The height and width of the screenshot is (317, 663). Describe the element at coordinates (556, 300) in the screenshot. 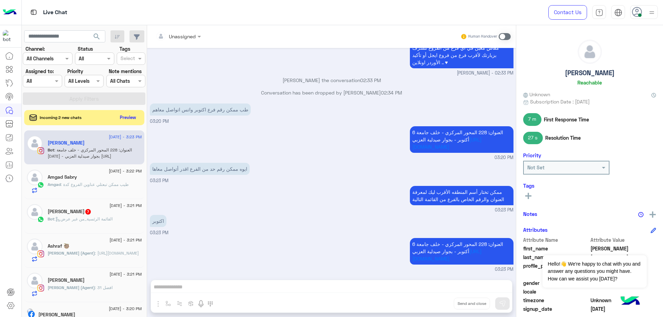

I see `span: timezone` at that location.